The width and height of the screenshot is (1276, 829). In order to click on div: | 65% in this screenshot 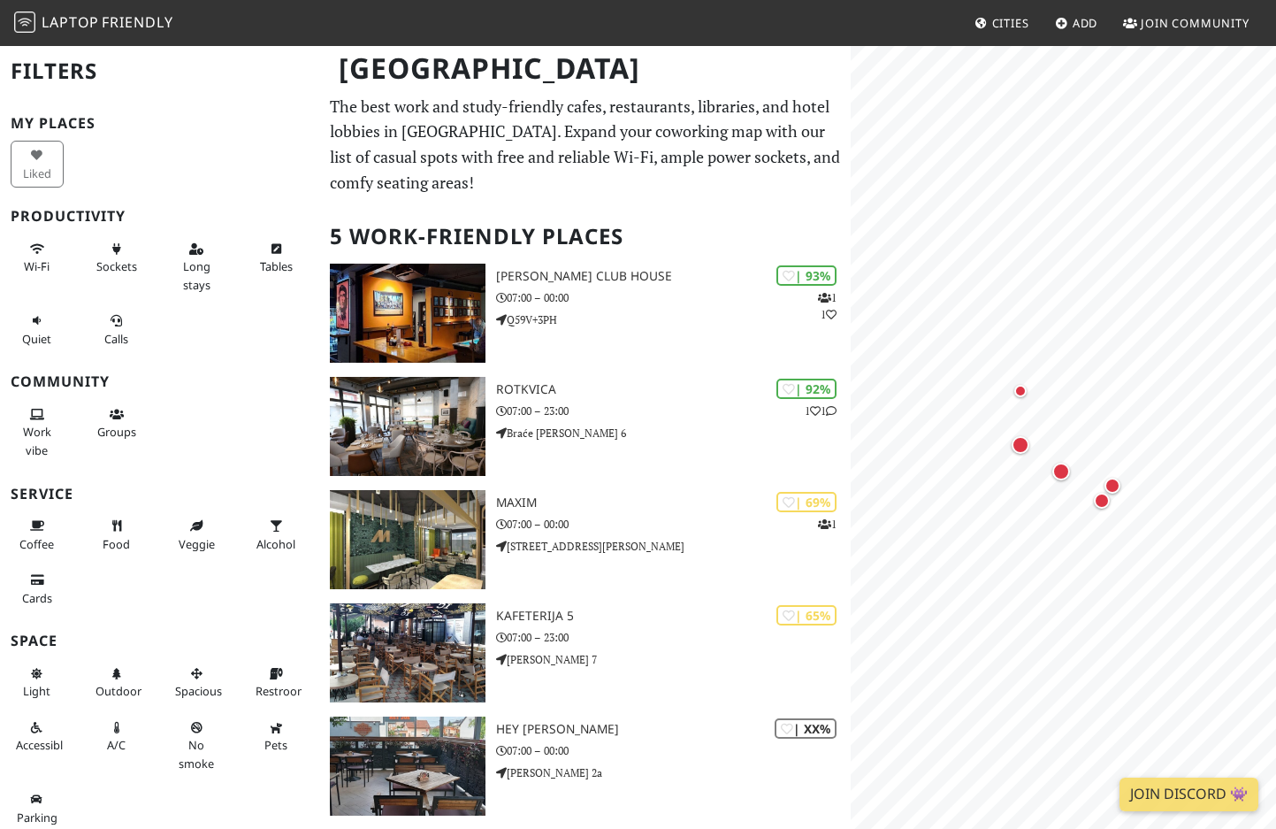, I will do `click(806, 615)`.